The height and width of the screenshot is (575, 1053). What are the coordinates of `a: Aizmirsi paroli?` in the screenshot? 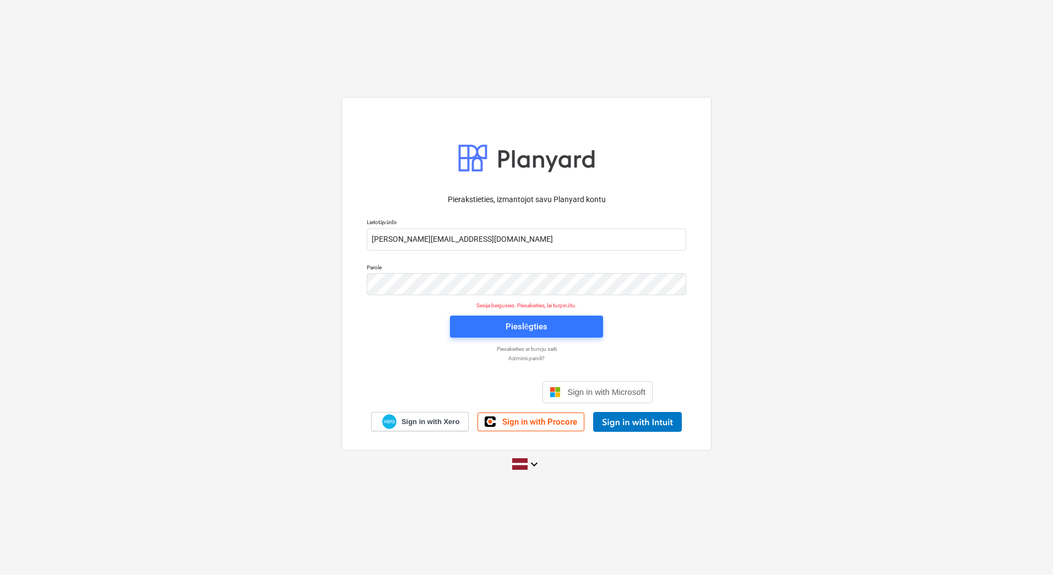 It's located at (527, 358).